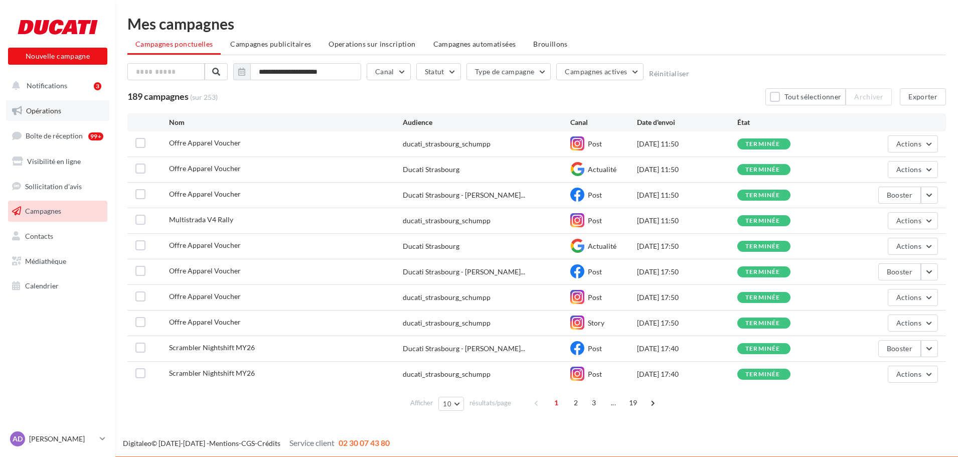  Describe the element at coordinates (58, 135) in the screenshot. I see `a: Boîte de réception99+` at that location.